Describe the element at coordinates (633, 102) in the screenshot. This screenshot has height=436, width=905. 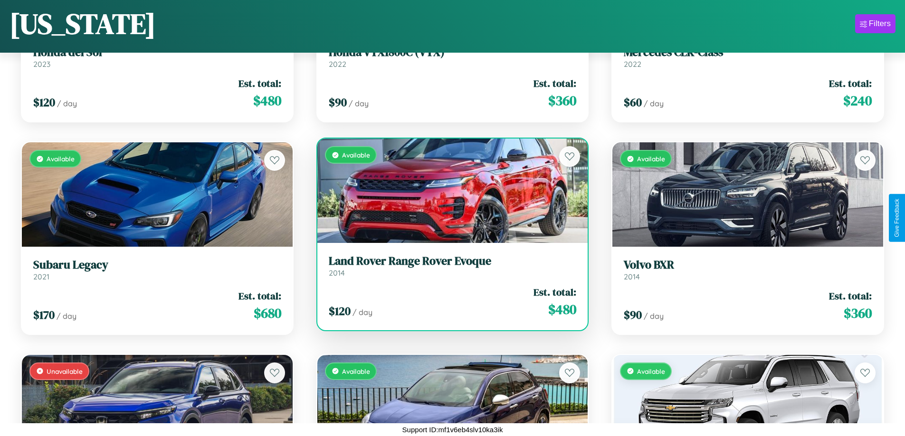
I see `span: $ 60` at that location.